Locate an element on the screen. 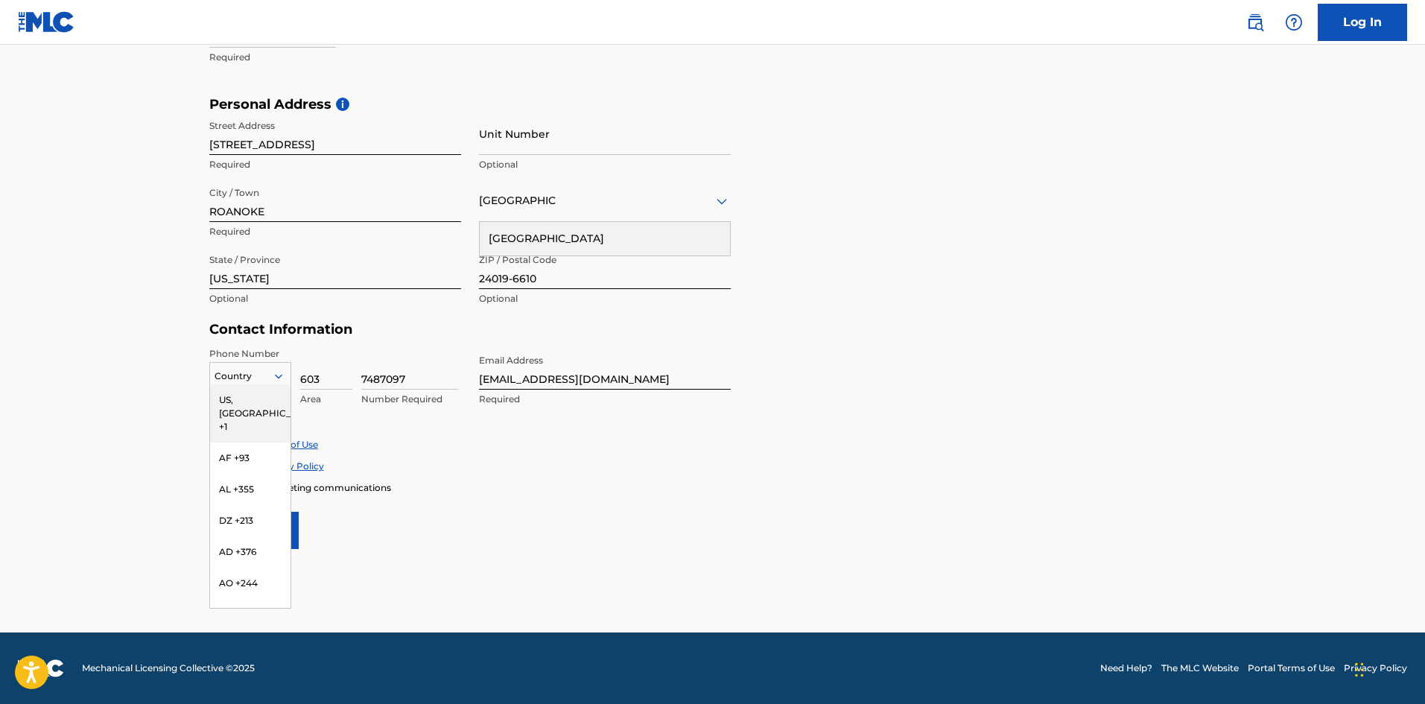  div: AF +93 is located at coordinates (250, 458).